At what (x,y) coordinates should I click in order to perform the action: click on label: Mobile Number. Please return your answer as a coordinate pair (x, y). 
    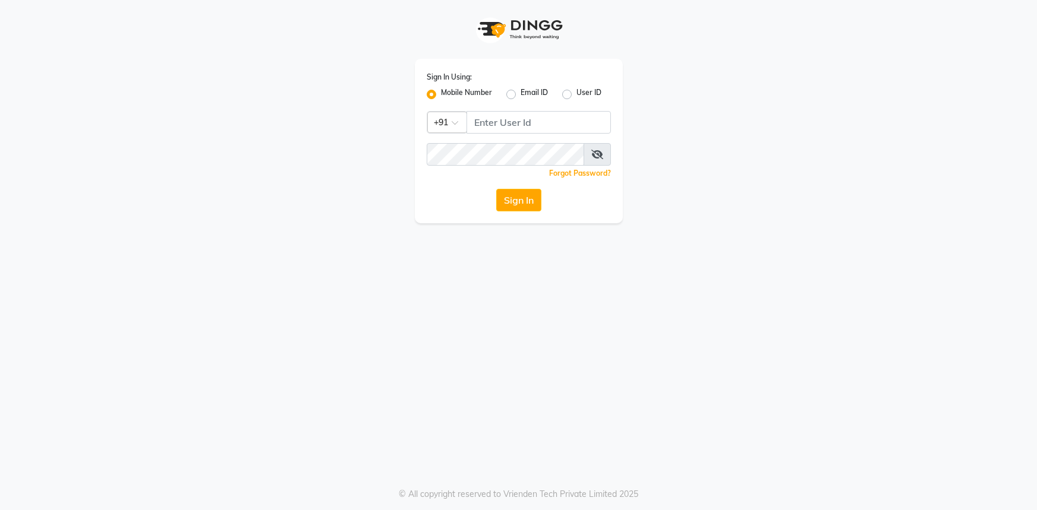
    Looking at the image, I should click on (466, 94).